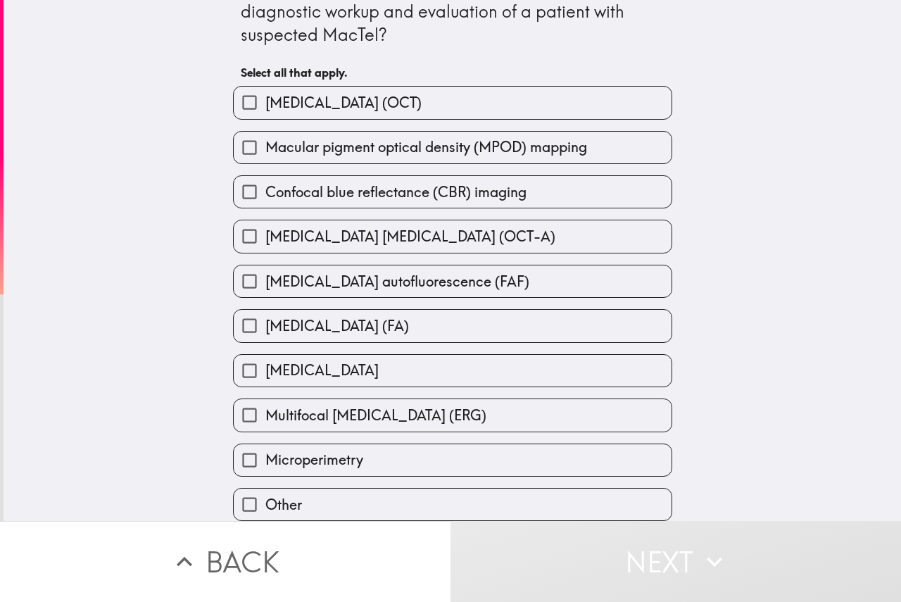 Image resolution: width=901 pixels, height=602 pixels. What do you see at coordinates (452, 504) in the screenshot?
I see `button: Other` at bounding box center [452, 504].